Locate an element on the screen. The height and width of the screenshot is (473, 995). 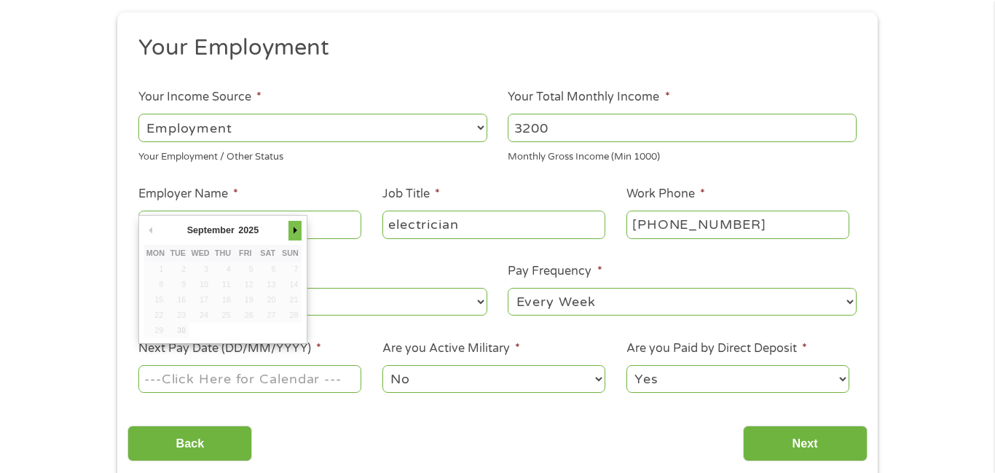
h2: Your Employment is located at coordinates (493, 48).